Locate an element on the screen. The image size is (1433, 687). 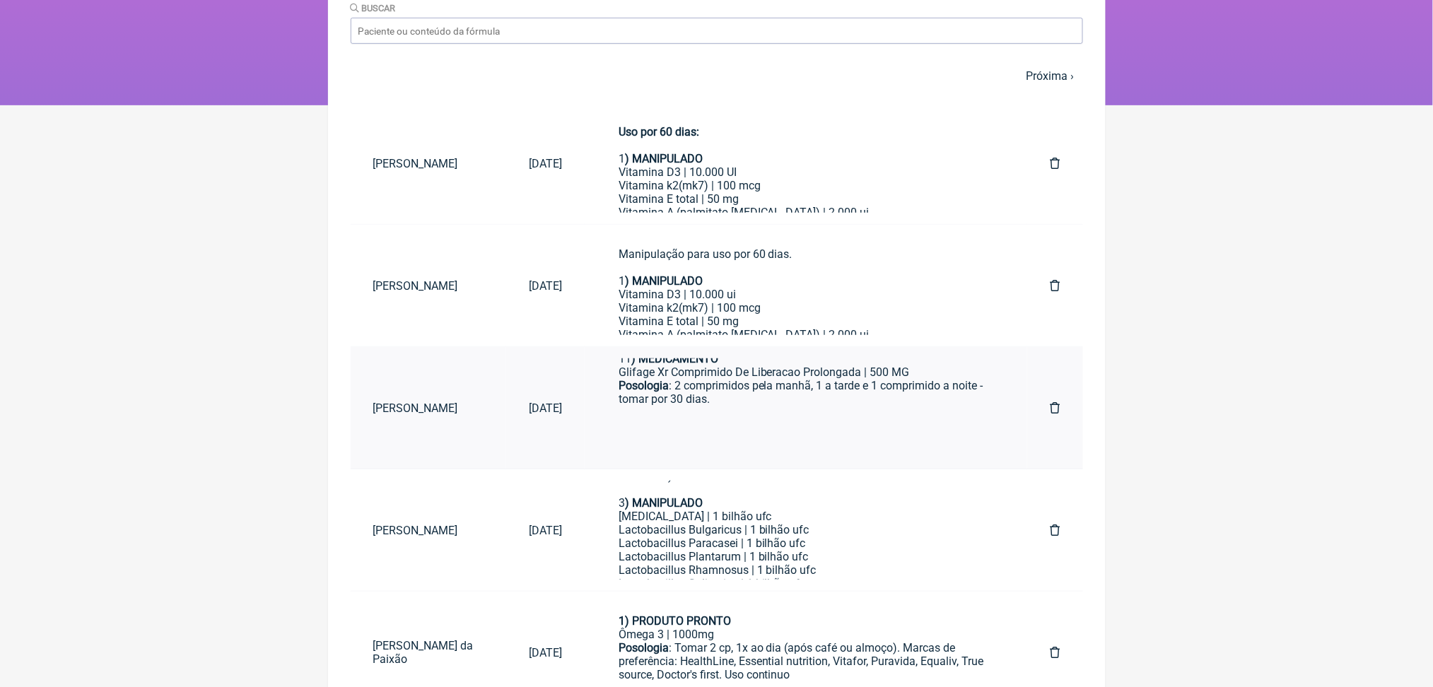
a: Uso por 60 dias:1) MANIPULADOVitamina D3 | 10.000 UIVitamina k2(mk7) | 100 mcgVitamina E total | ... is located at coordinates (806, 163).